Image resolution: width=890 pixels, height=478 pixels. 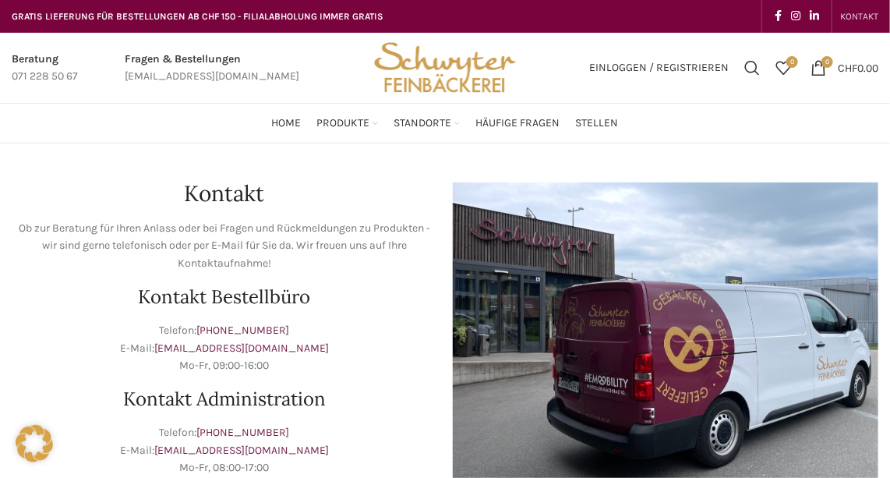 I want to click on a: 0 CHF0.00, so click(x=844, y=68).